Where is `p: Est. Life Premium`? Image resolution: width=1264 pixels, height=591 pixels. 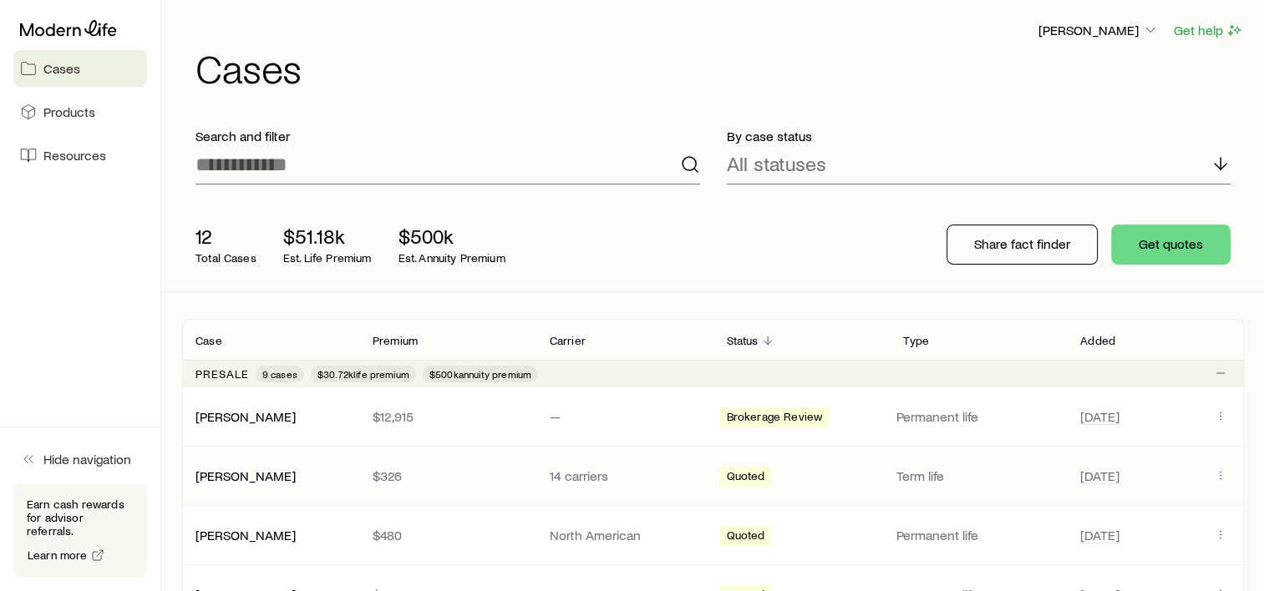 p: Est. Life Premium is located at coordinates (327, 258).